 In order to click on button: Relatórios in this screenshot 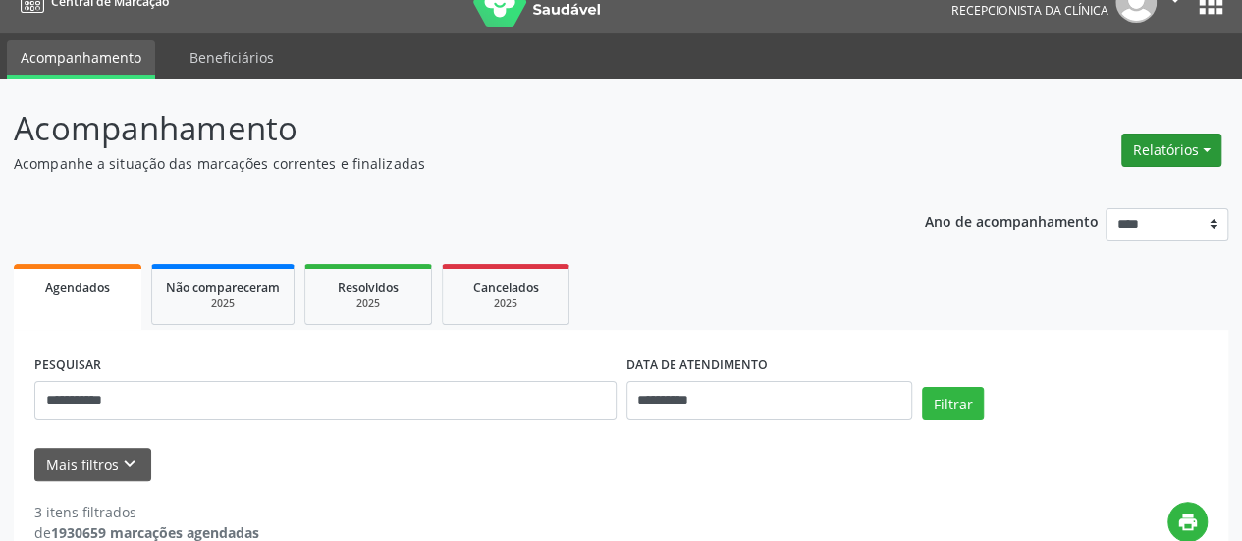, I will do `click(1172, 150)`.